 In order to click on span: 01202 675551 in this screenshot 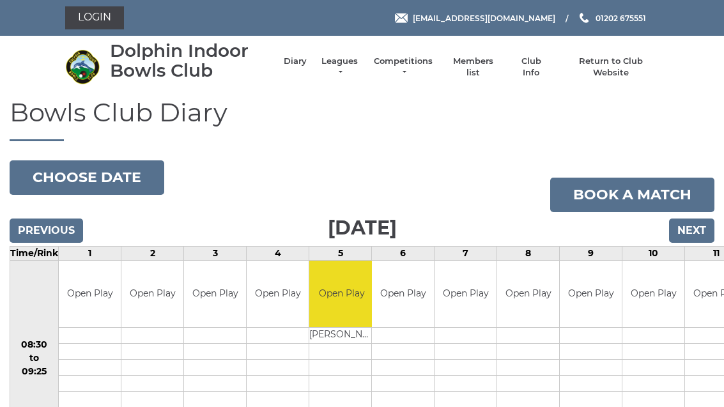, I will do `click(620, 17)`.